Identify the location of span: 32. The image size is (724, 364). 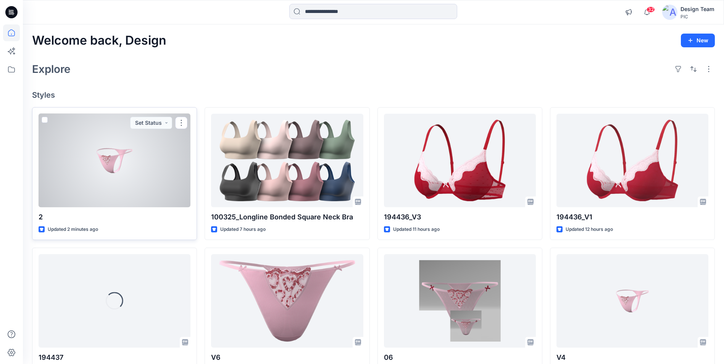
(651, 10).